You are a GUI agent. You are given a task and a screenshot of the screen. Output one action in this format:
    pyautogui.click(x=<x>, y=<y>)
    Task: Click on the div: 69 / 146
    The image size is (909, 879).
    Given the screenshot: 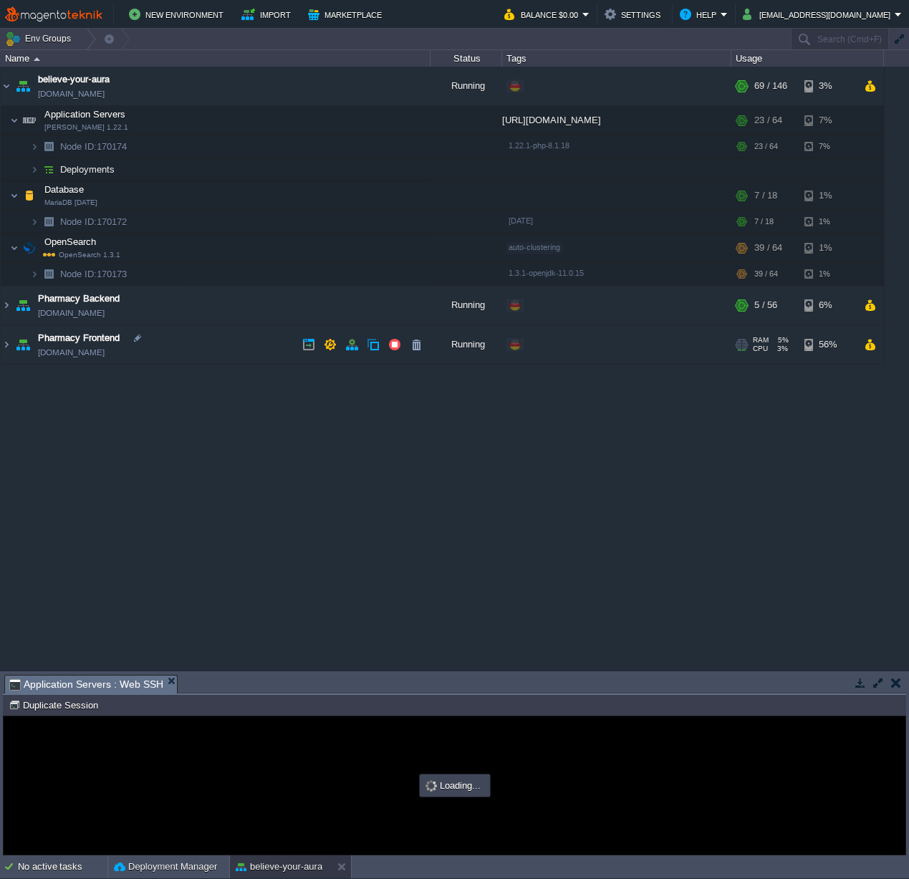 What is the action you would take?
    pyautogui.click(x=771, y=86)
    